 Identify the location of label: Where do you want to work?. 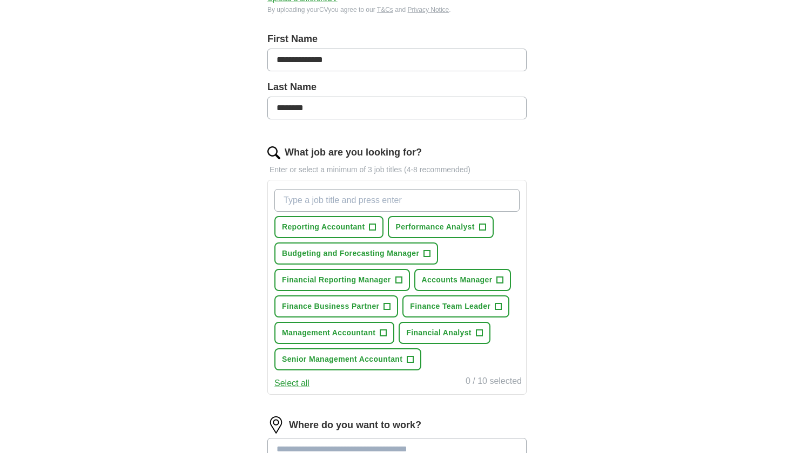
(355, 425).